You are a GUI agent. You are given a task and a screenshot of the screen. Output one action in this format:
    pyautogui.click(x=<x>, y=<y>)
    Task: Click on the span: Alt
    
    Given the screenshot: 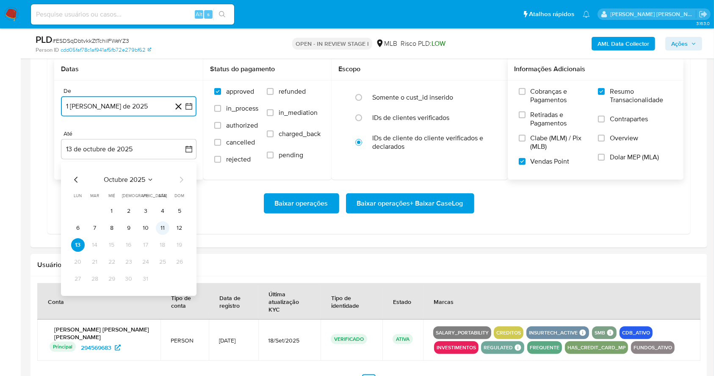 What is the action you would take?
    pyautogui.click(x=199, y=14)
    